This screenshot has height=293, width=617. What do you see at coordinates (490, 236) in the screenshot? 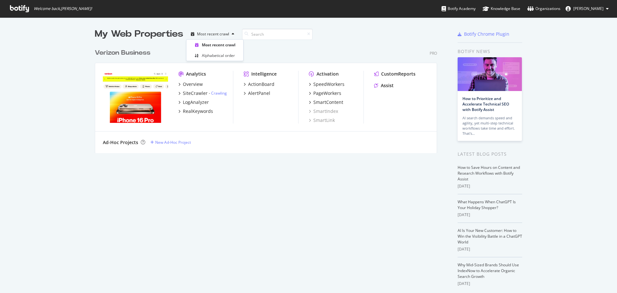
I see `a: AI Is Your New Customer: How to Win the Visibility Battle in a ChatGPT World` at bounding box center [490, 236].